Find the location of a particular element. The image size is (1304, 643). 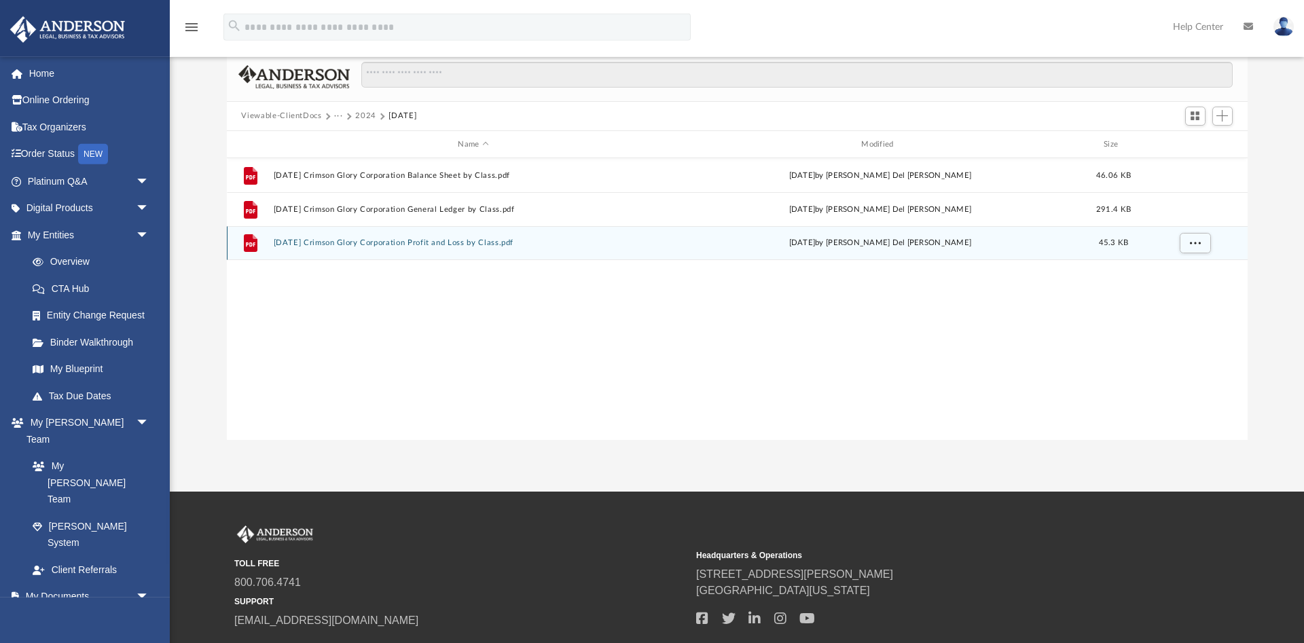

div: Modified is located at coordinates (880, 145).